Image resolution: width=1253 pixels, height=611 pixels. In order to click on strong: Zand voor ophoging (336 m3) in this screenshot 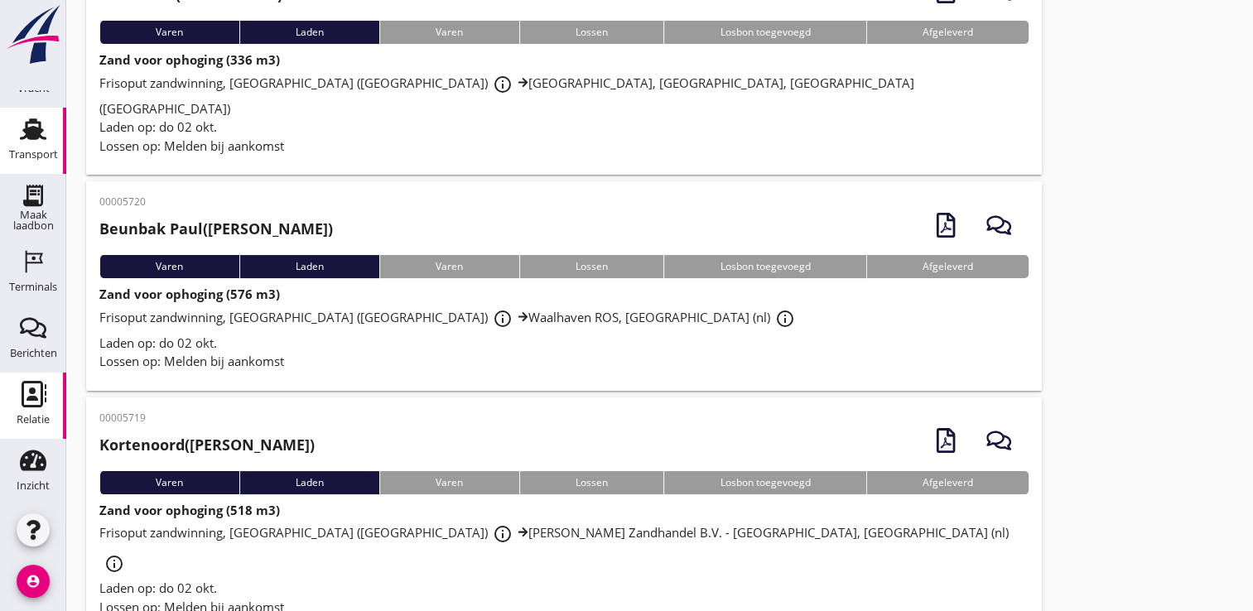, I will do `click(190, 60)`.